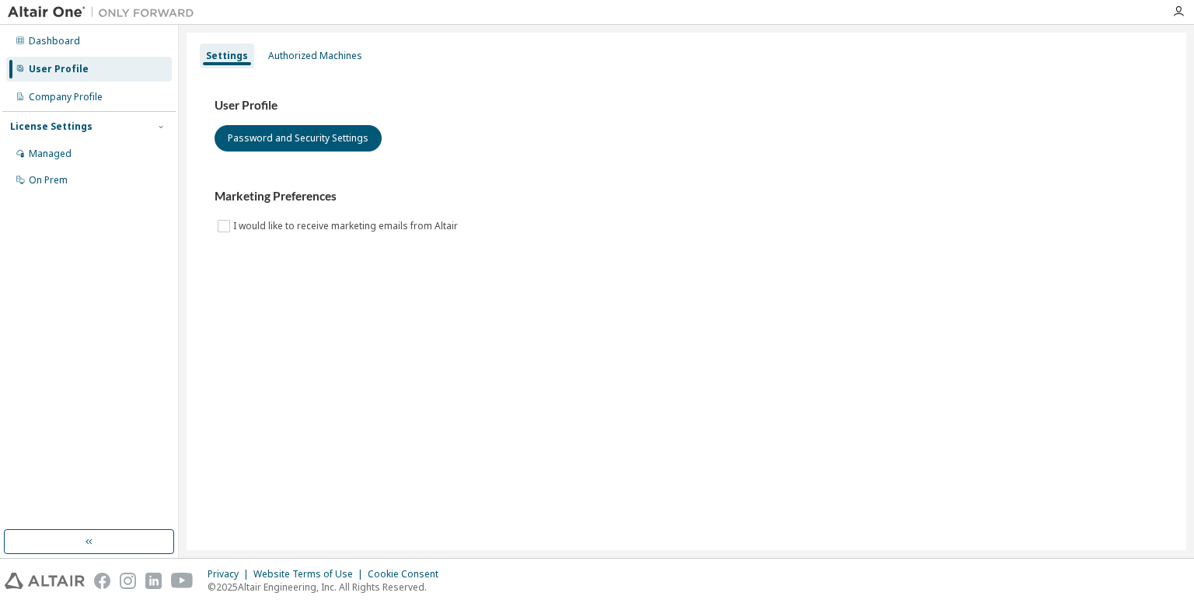 The height and width of the screenshot is (603, 1194). I want to click on div: Website Terms of Use, so click(310, 575).